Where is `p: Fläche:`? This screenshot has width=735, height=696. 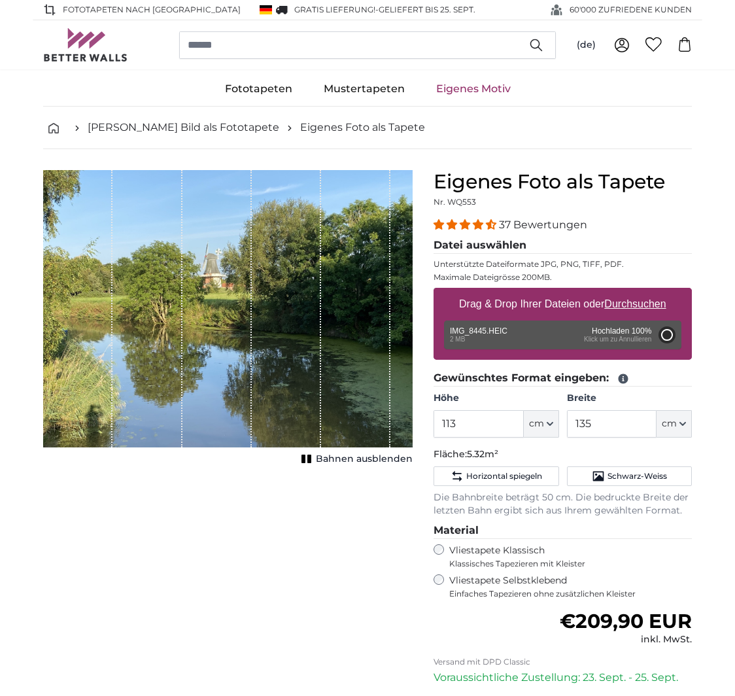
p: Fläche: is located at coordinates (563, 455).